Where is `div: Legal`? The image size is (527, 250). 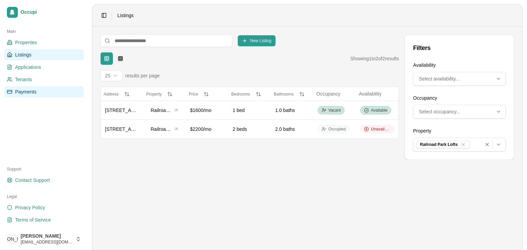
div: Legal is located at coordinates (44, 197).